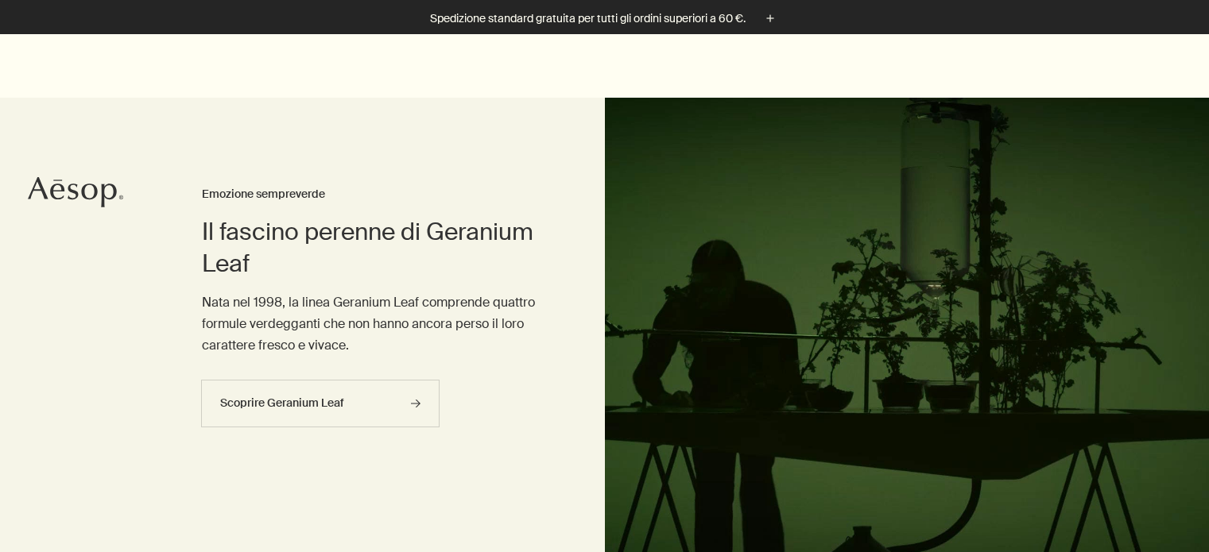 The image size is (1209, 552). Describe the element at coordinates (587, 18) in the screenshot. I see `p: Spedizione standard gratuita per tutti gli ordini superiori a 60 €.` at that location.